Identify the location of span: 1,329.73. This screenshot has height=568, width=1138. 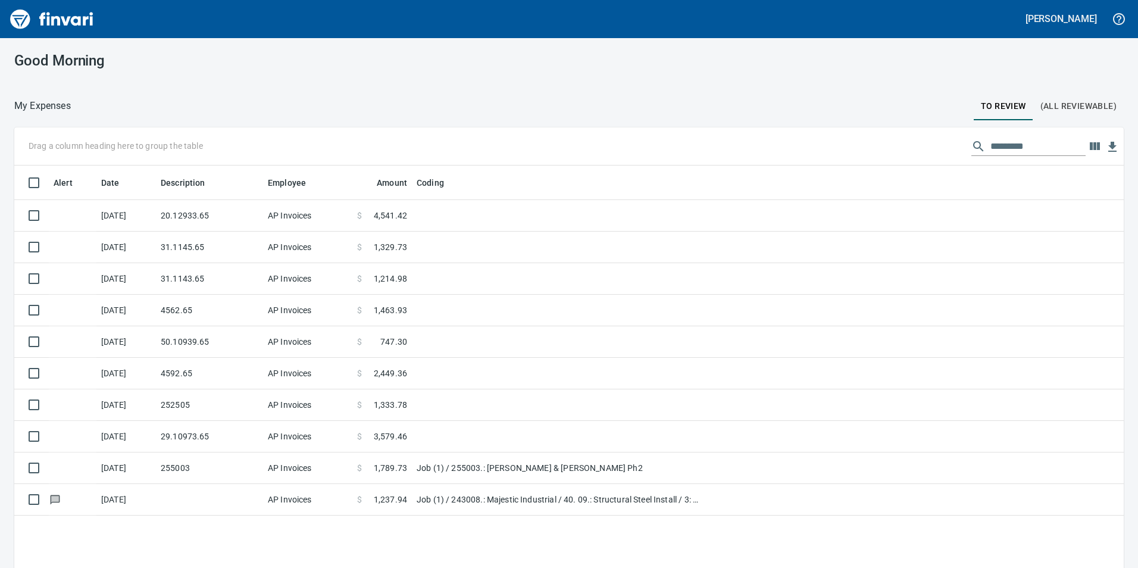
(391, 247).